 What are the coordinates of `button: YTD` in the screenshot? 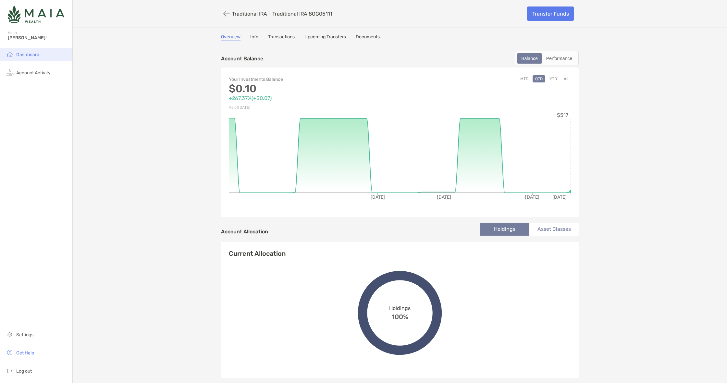 It's located at (553, 79).